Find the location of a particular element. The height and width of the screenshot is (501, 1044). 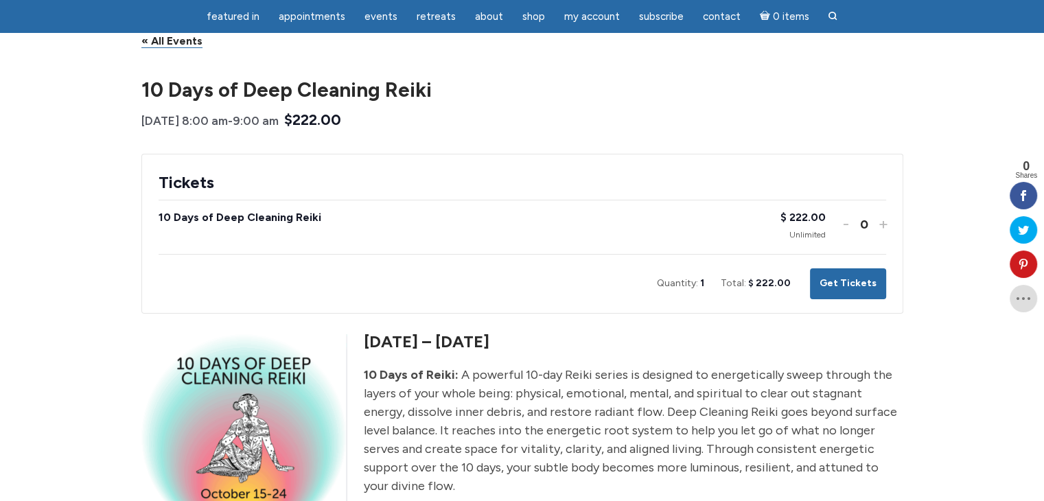

span: Subscribe is located at coordinates (661, 16).